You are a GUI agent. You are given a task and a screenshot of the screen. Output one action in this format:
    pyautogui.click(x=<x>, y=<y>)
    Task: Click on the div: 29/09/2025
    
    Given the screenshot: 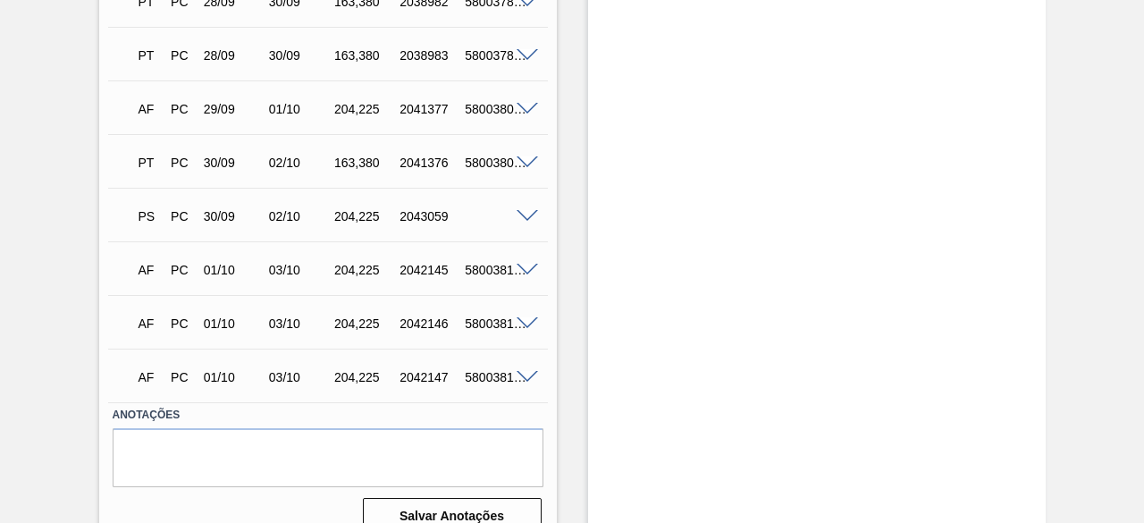 What is the action you would take?
    pyautogui.click(x=234, y=109)
    